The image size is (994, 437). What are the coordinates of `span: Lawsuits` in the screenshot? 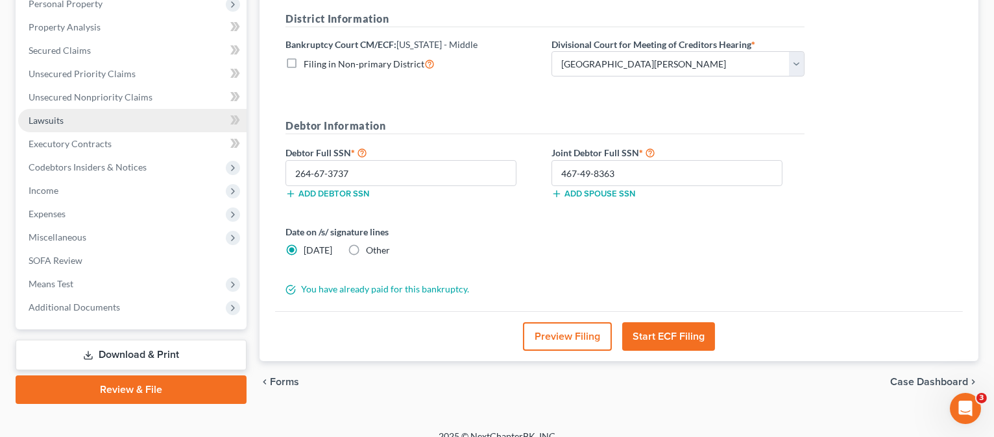 It's located at (46, 120).